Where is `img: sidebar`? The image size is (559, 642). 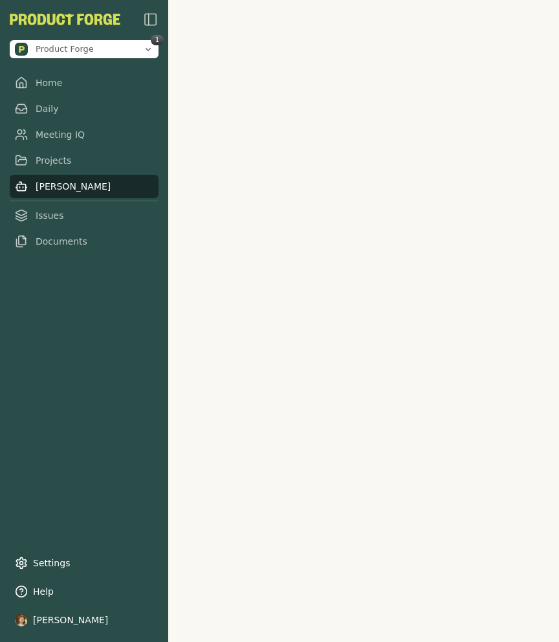
img: sidebar is located at coordinates (151, 19).